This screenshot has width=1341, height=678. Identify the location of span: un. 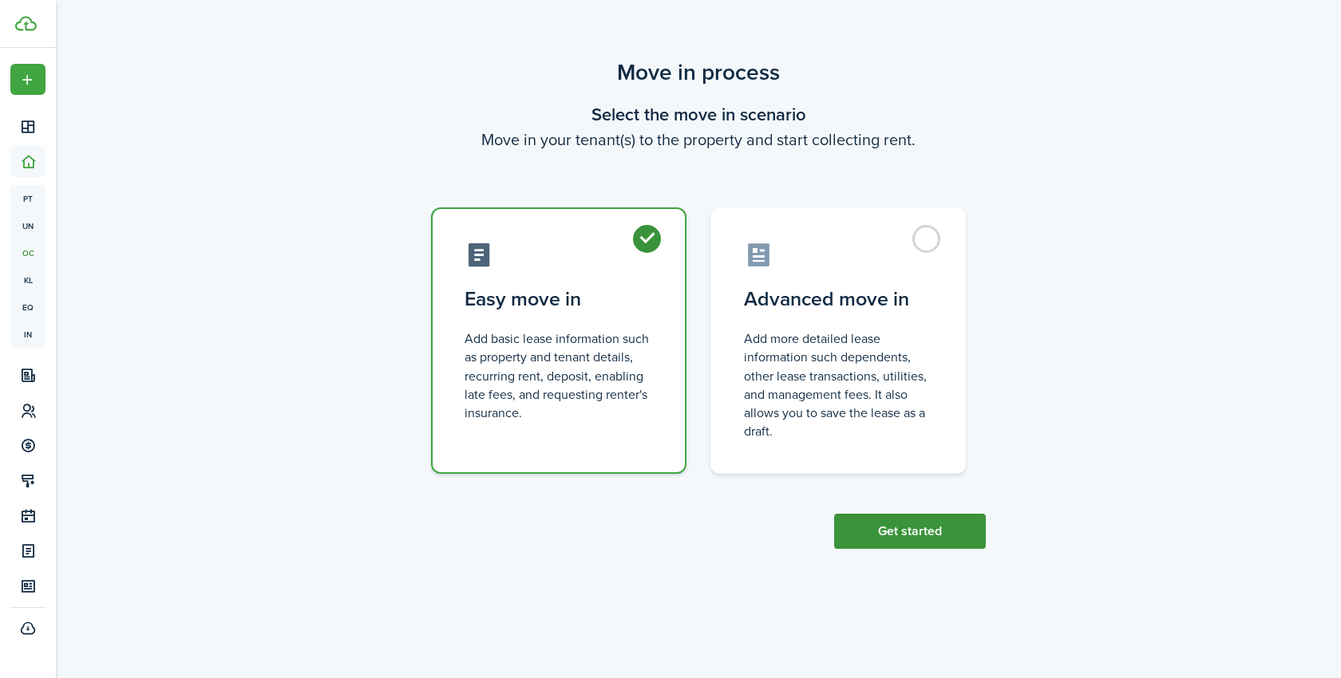
(28, 226).